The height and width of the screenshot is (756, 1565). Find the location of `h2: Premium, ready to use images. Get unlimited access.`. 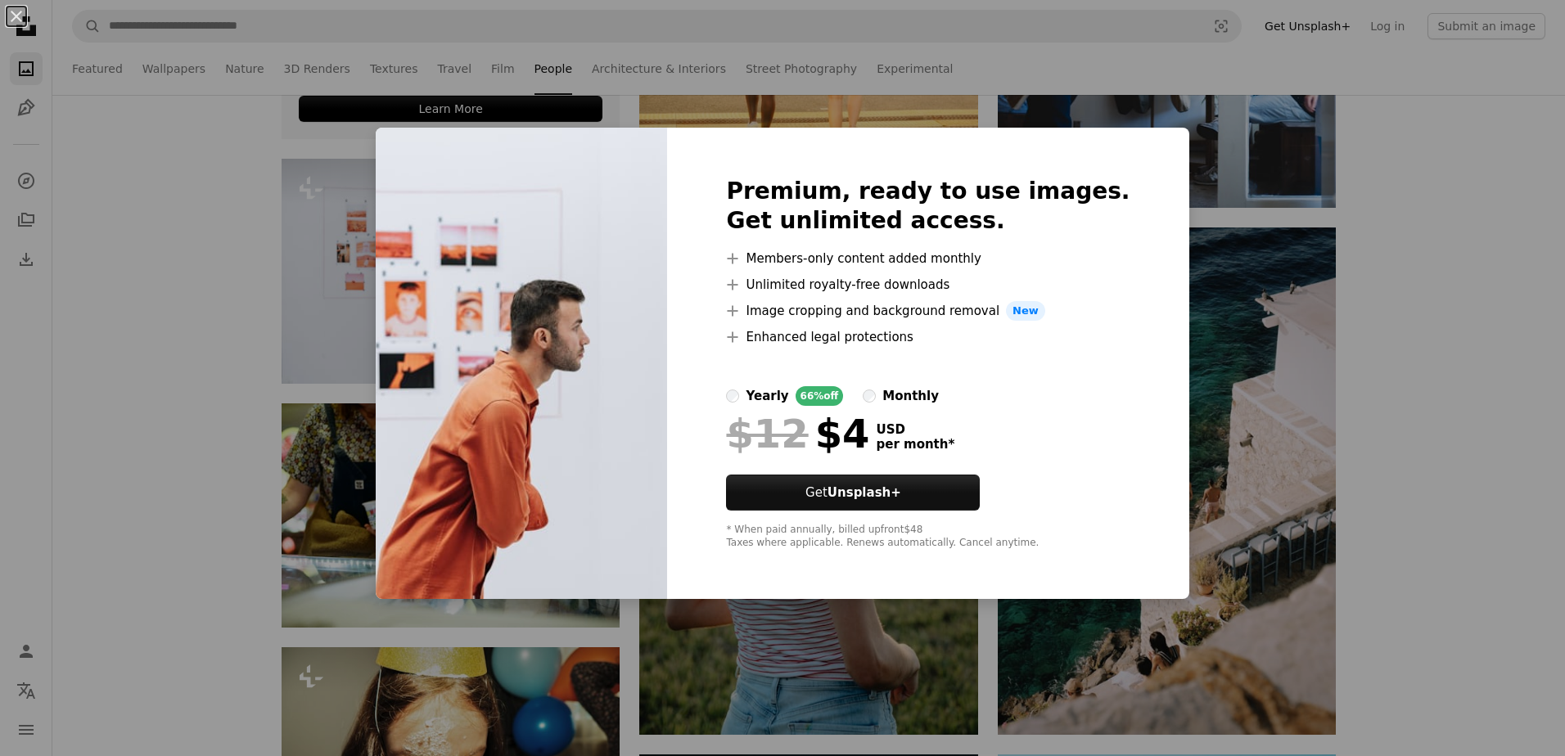

h2: Premium, ready to use images. Get unlimited access. is located at coordinates (927, 206).